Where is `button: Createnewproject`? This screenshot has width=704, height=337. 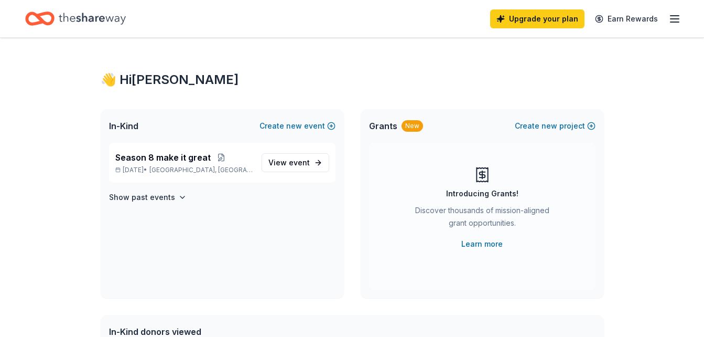
button: Createnewproject is located at coordinates (555, 126).